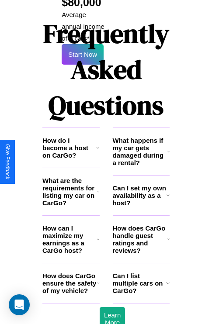 The height and width of the screenshot is (324, 212). Describe the element at coordinates (140, 152) in the screenshot. I see `h3: What happens if my car gets damaged during a rental?` at that location.